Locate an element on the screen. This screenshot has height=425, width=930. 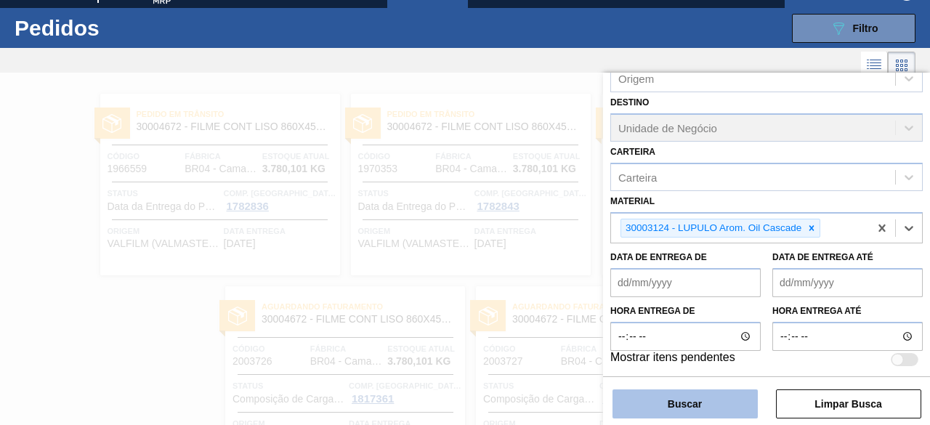
label: Data de Entrega de is located at coordinates (658, 257).